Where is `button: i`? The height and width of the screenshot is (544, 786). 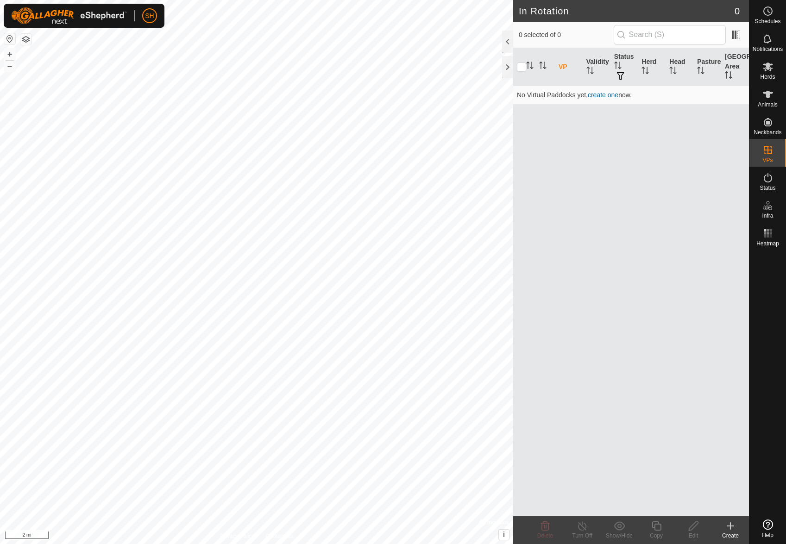
button: i is located at coordinates (504, 535).